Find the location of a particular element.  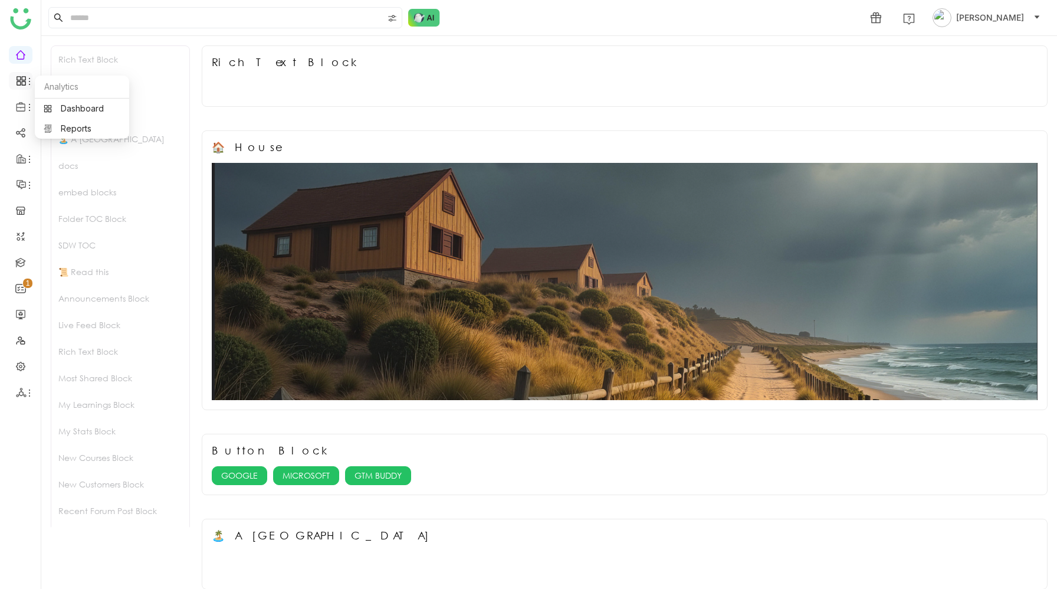

div: embed blocks is located at coordinates (120, 192).